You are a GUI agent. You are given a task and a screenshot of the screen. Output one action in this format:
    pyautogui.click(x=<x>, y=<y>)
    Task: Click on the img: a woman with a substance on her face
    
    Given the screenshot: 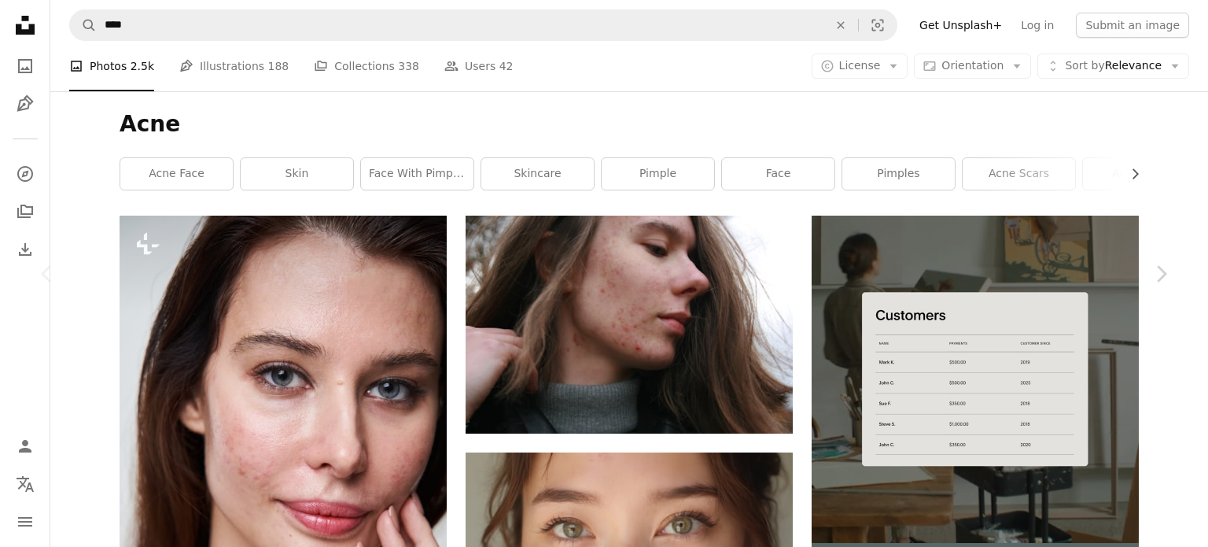 What is the action you would take?
    pyautogui.click(x=629, y=324)
    